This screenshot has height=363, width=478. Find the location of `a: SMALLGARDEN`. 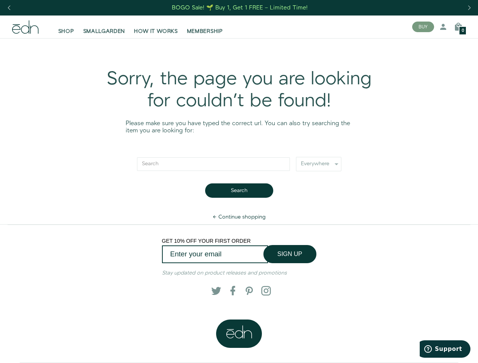

a: SMALLGARDEN is located at coordinates (104, 27).